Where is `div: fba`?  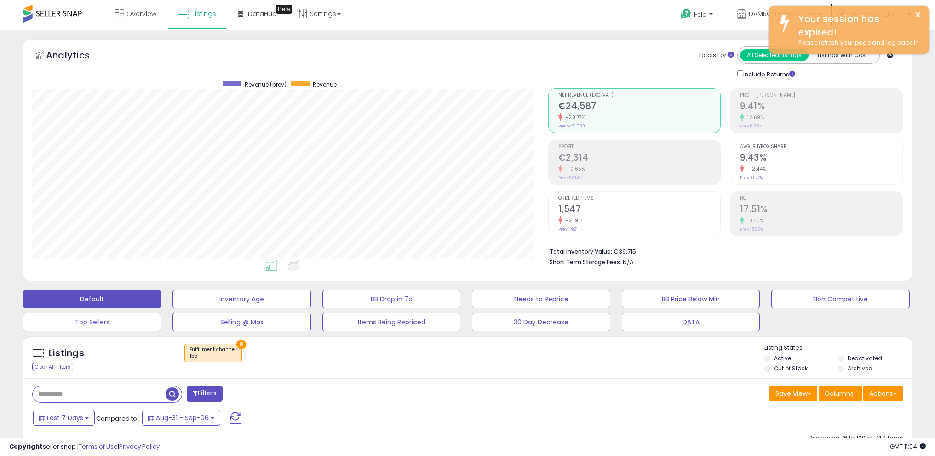
div: fba is located at coordinates (213, 356).